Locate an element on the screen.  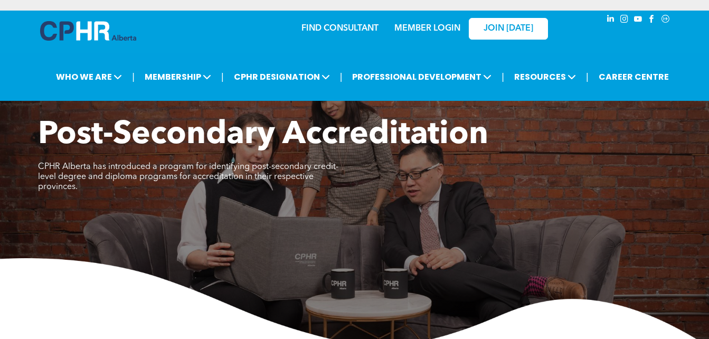
span: MEMBERSHIP is located at coordinates (178, 77).